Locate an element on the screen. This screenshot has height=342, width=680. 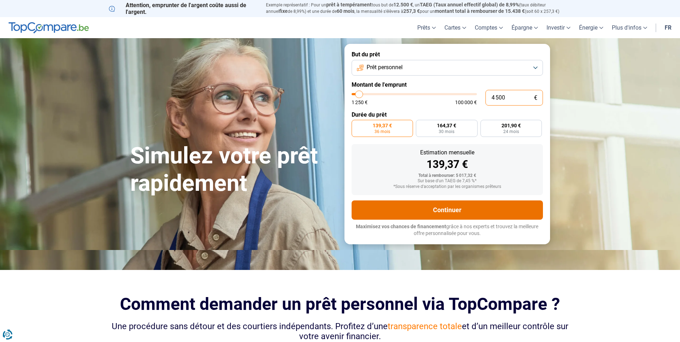
a: Épargne is located at coordinates (525, 27).